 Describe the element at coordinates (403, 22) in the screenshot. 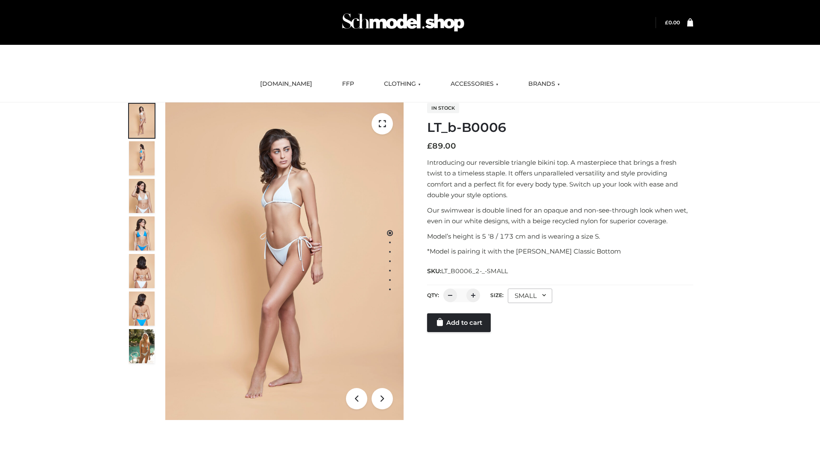

I see `img: Schmodel Admin 964` at that location.